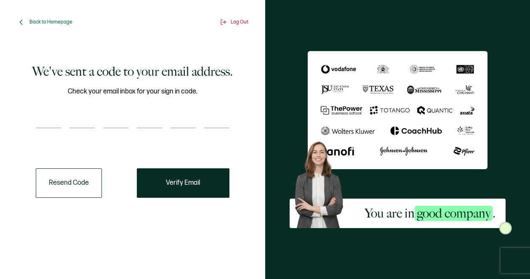 This screenshot has height=279, width=530. I want to click on button: Resend Code, so click(69, 183).